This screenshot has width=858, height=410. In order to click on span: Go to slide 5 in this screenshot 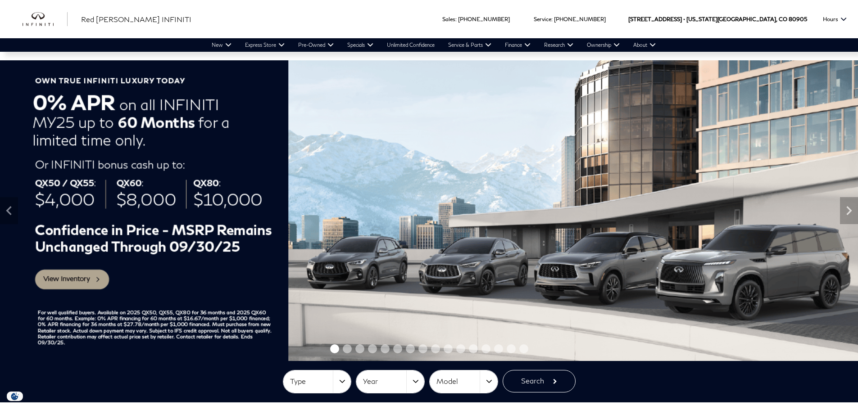, I will do `click(385, 349)`.